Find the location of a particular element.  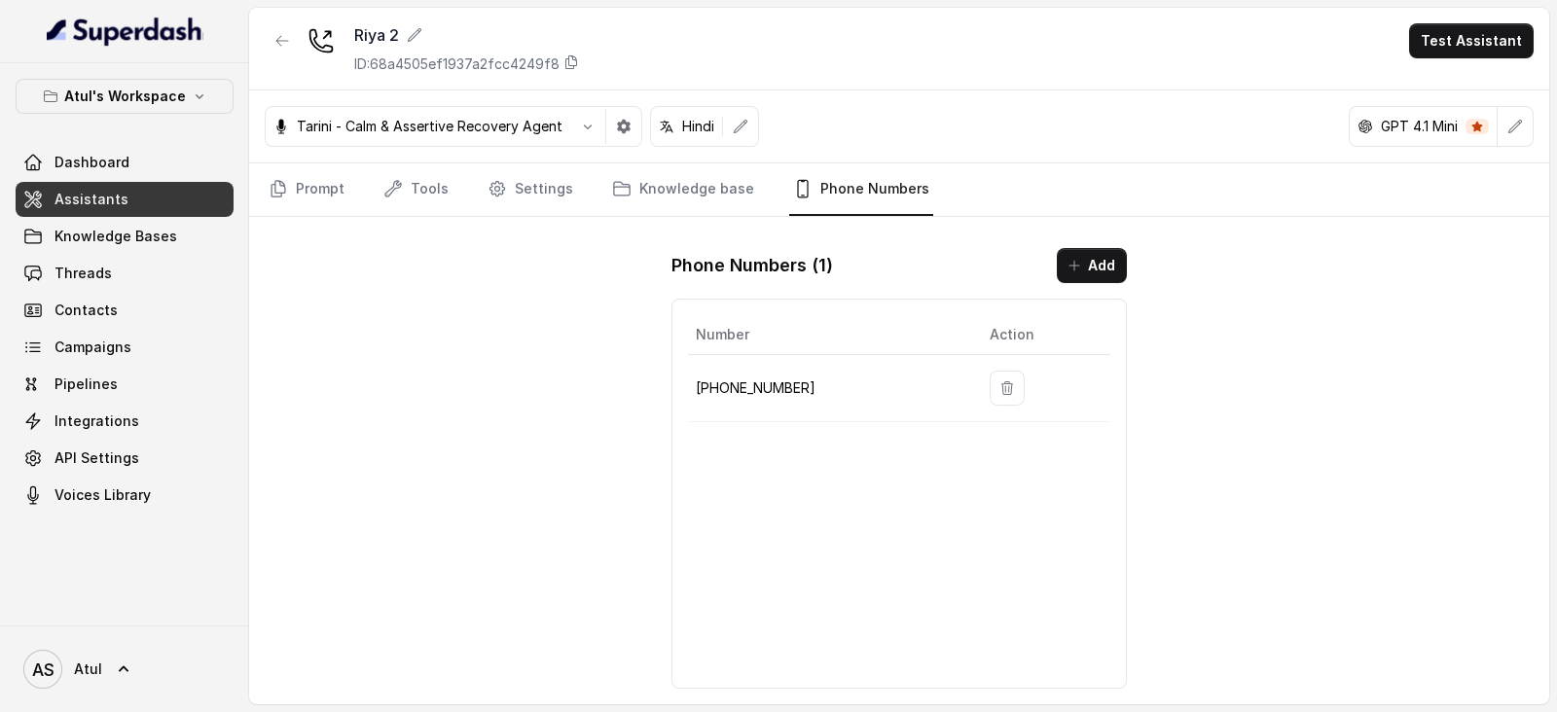

p: Atul's Workspace is located at coordinates (125, 96).